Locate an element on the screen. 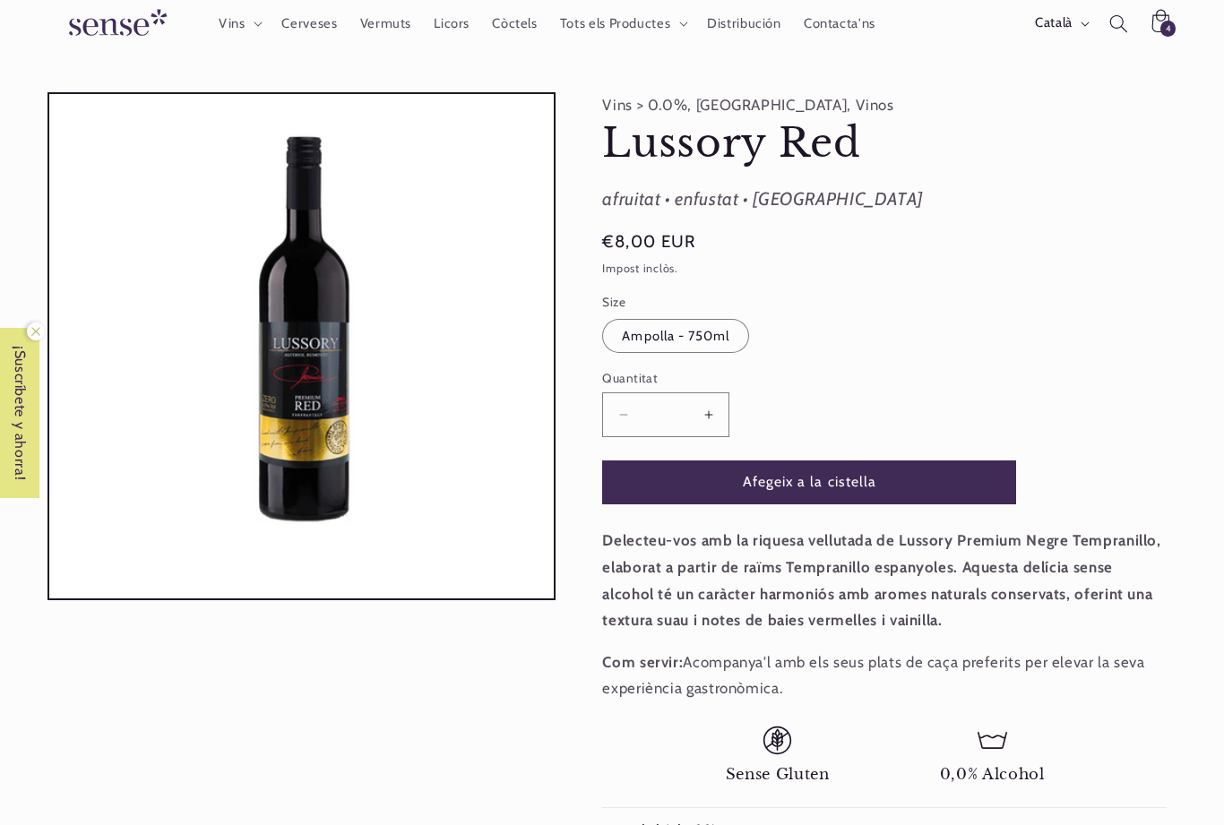 The width and height of the screenshot is (1224, 825). span: Contacta'ns is located at coordinates (840, 23).